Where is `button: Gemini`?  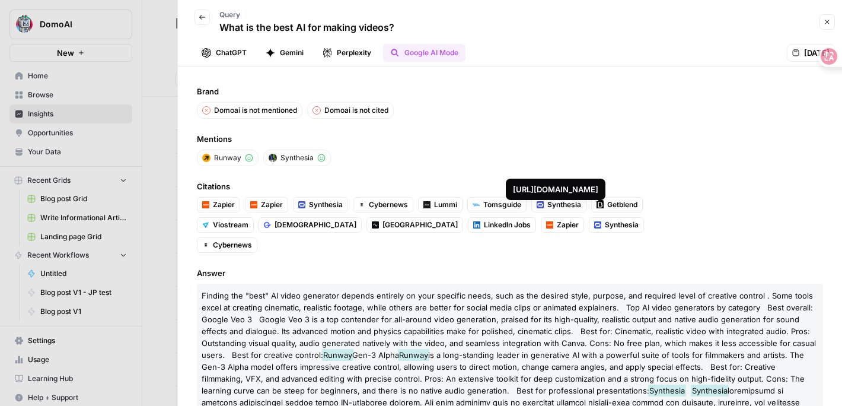
button: Gemini is located at coordinates (285, 53).